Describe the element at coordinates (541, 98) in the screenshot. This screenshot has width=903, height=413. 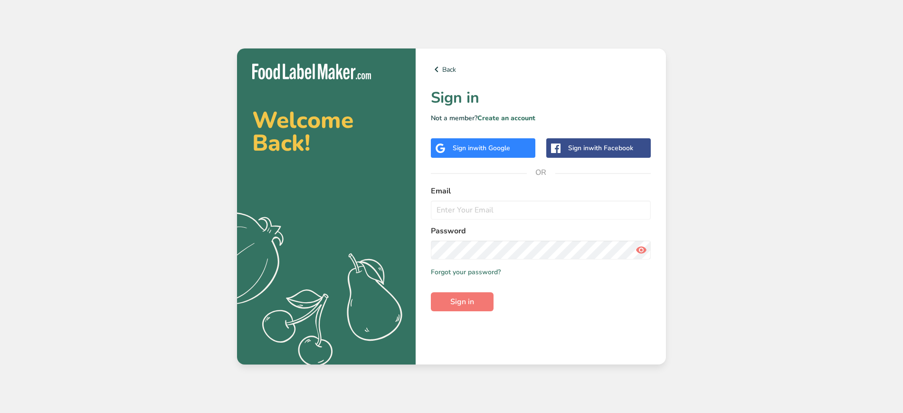
I see `h1: Sign in` at that location.